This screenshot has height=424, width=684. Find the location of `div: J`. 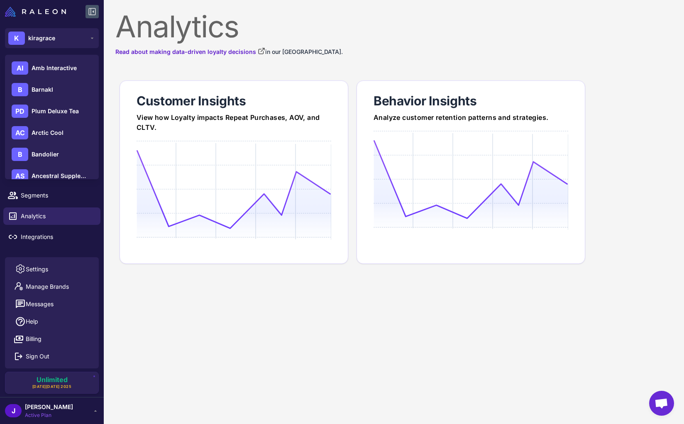

div: J is located at coordinates (13, 411).